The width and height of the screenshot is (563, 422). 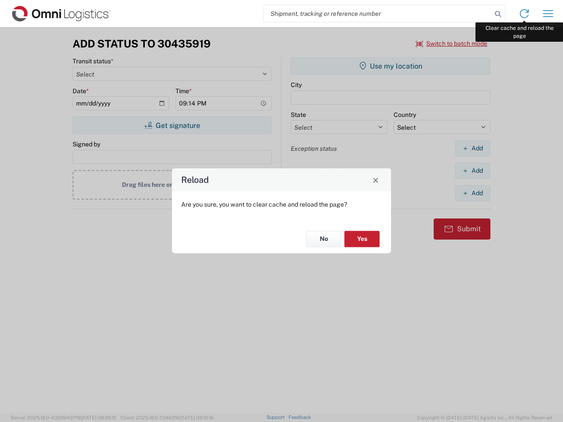 I want to click on h4: Reload, so click(x=195, y=180).